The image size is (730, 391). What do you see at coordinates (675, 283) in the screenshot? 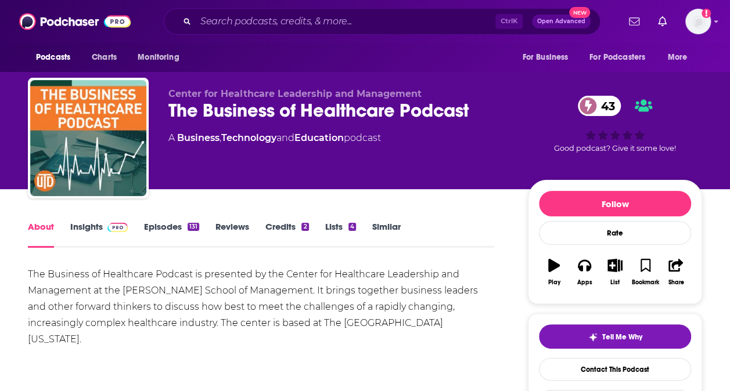
I see `div: Share` at bounding box center [675, 283].